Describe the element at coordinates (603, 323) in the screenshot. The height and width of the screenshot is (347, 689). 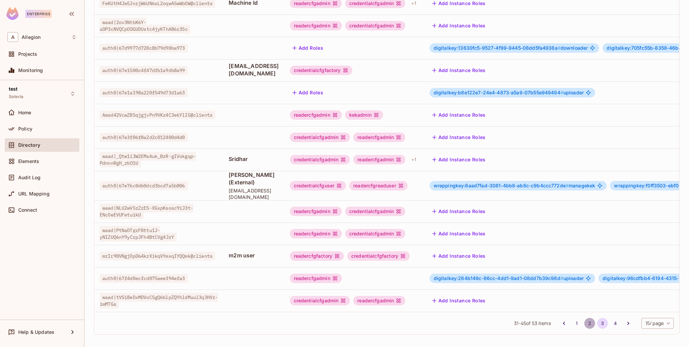
I see `button: page 3` at that location.